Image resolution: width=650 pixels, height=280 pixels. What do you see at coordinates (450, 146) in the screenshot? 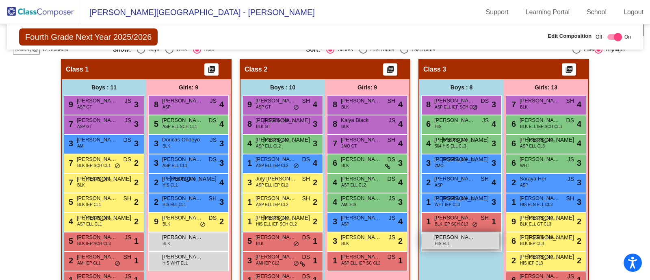
I see `span: 504 HIS ELL CL3` at bounding box center [450, 146].